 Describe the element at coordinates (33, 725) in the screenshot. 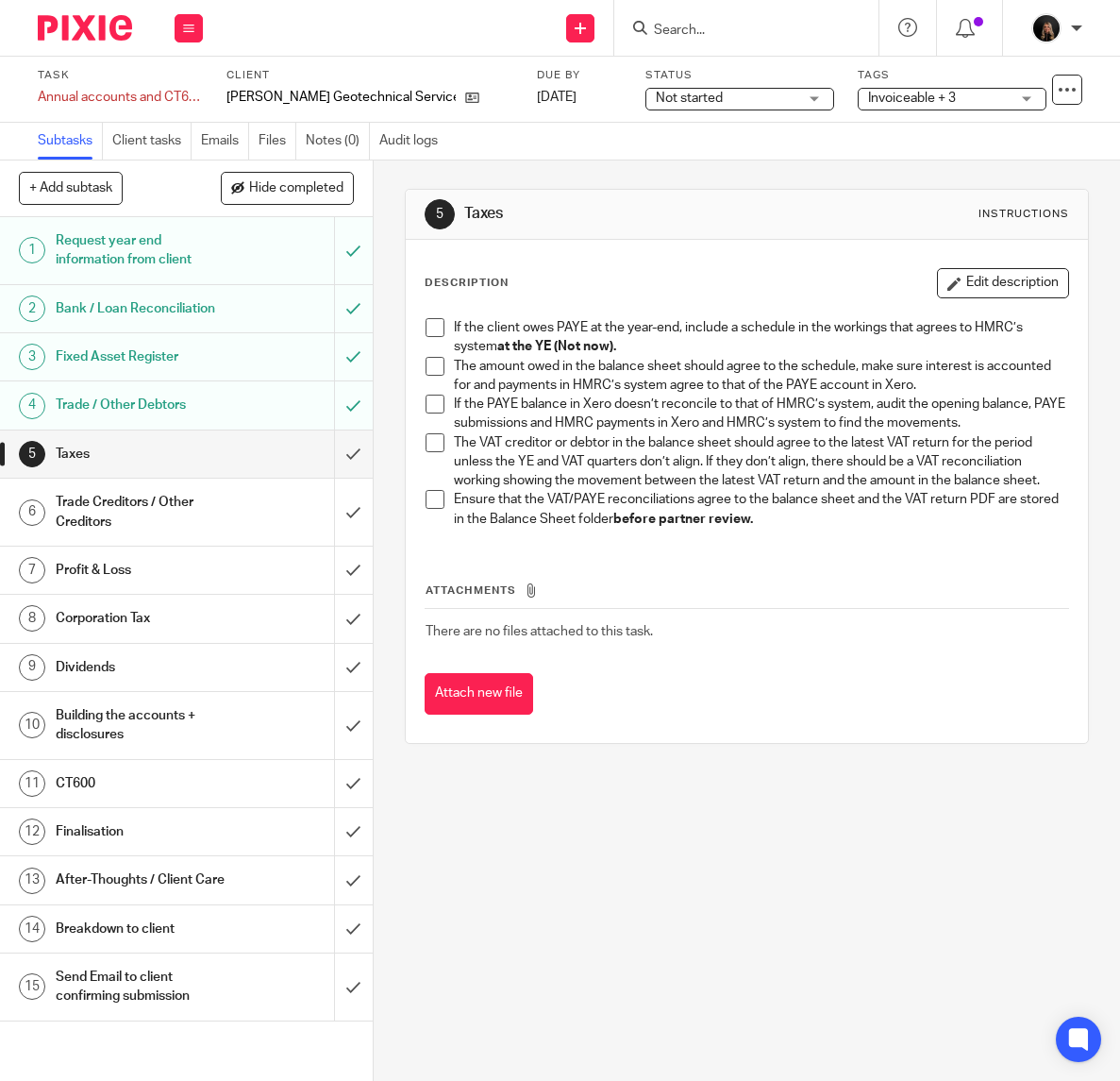

I see `div: 10` at that location.